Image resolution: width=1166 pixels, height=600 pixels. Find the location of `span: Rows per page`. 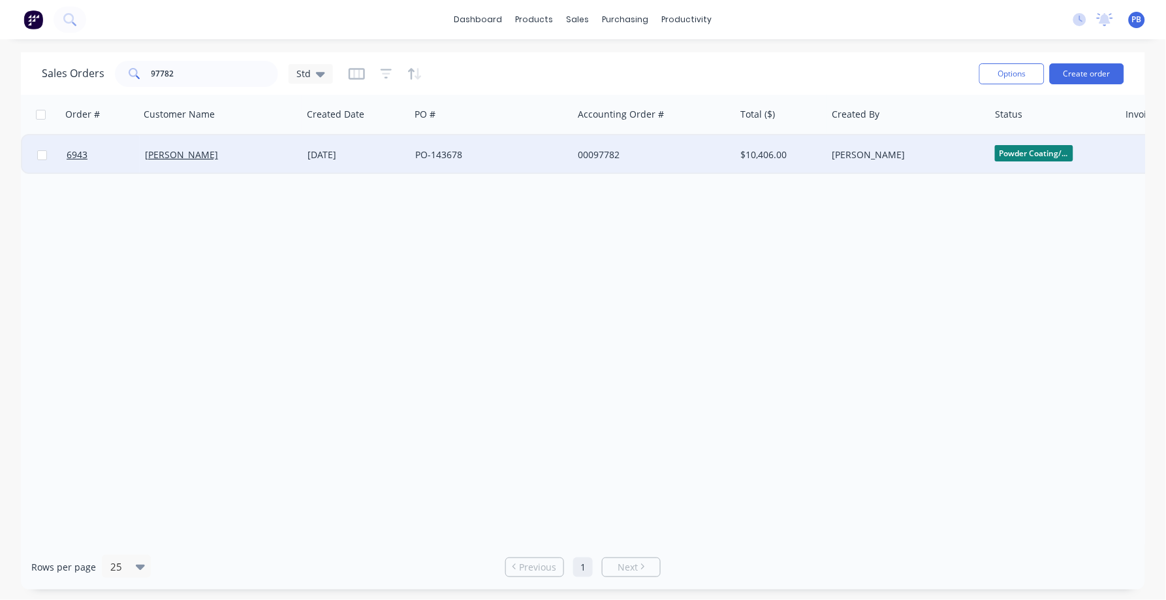

span: Rows per page is located at coordinates (63, 567).